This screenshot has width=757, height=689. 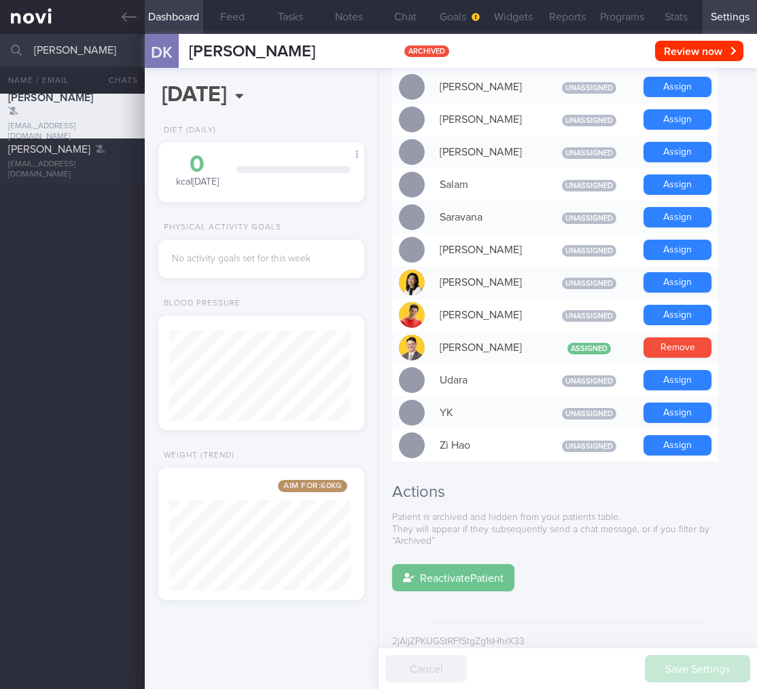 What do you see at coordinates (427, 51) in the screenshot?
I see `span: archived` at bounding box center [427, 51].